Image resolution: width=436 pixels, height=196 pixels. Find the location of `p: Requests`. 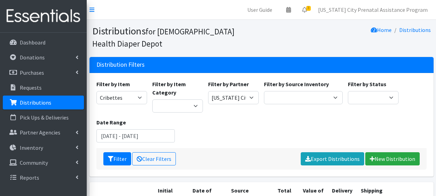

p: Requests is located at coordinates (31, 87).